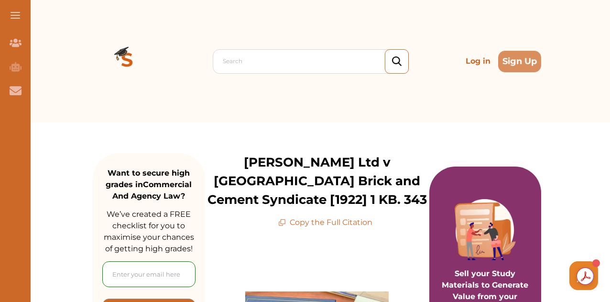 The height and width of the screenshot is (302, 610). I want to click on button: Sign Up, so click(520, 61).